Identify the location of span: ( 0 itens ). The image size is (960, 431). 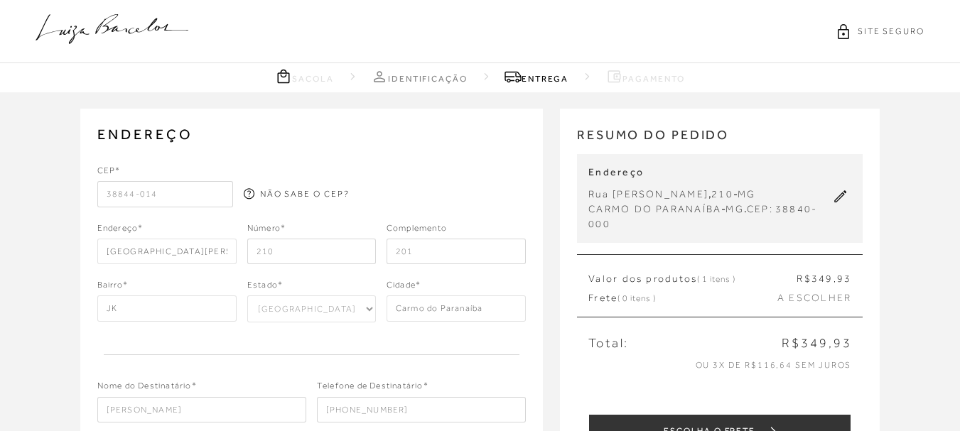
(637, 298).